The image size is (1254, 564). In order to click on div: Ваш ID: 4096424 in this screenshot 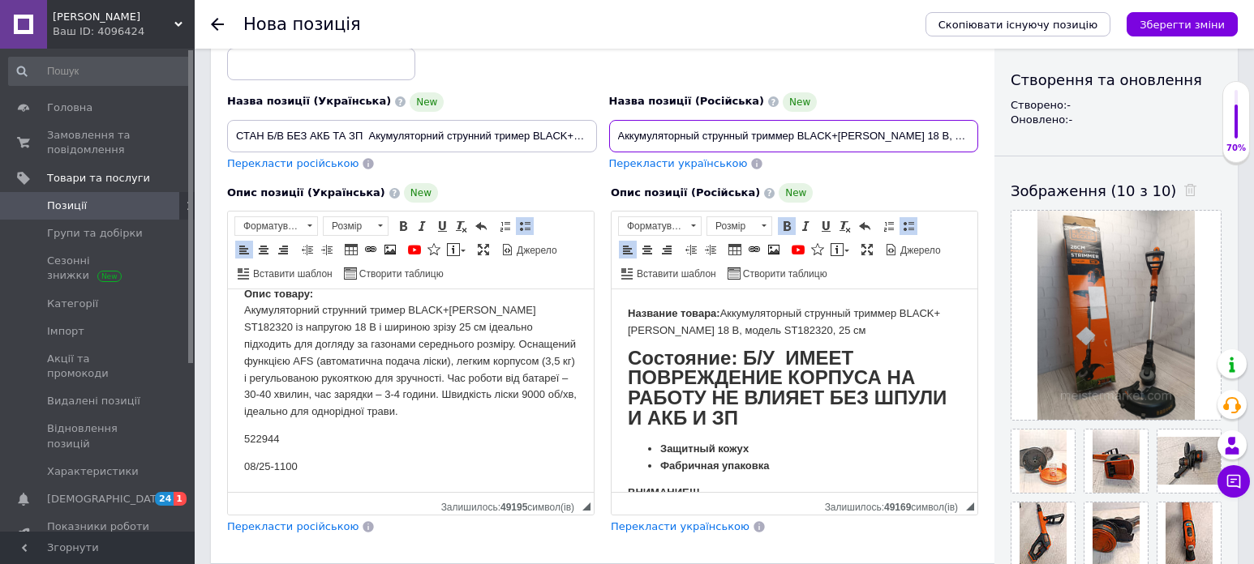, I will do `click(123, 32)`.